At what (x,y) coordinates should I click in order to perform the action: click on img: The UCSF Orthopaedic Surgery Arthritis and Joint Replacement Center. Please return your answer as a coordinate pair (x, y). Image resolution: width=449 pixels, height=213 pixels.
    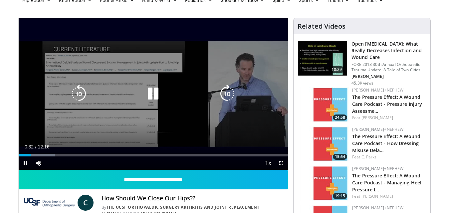
    Looking at the image, I should click on (49, 203).